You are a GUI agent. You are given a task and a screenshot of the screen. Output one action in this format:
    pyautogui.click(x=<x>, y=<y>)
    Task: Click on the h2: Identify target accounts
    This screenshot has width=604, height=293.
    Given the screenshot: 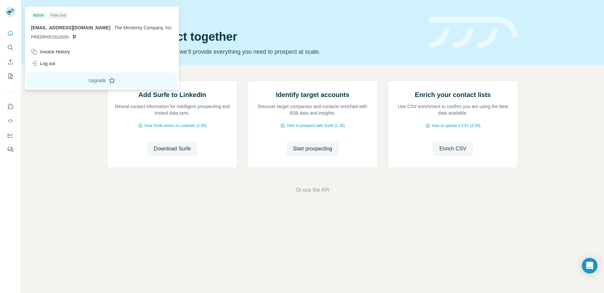 What is the action you would take?
    pyautogui.click(x=313, y=95)
    